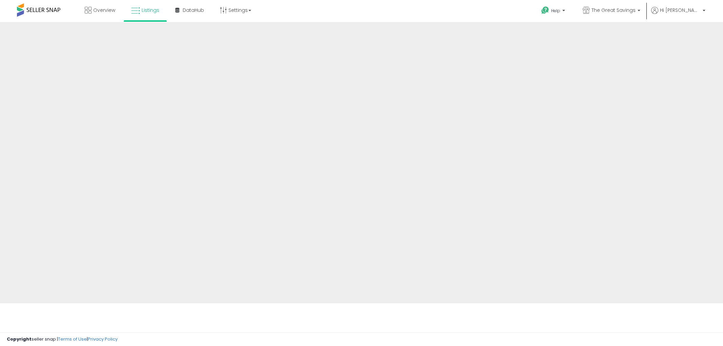 This screenshot has height=346, width=723. I want to click on span: The Great Savings, so click(613, 10).